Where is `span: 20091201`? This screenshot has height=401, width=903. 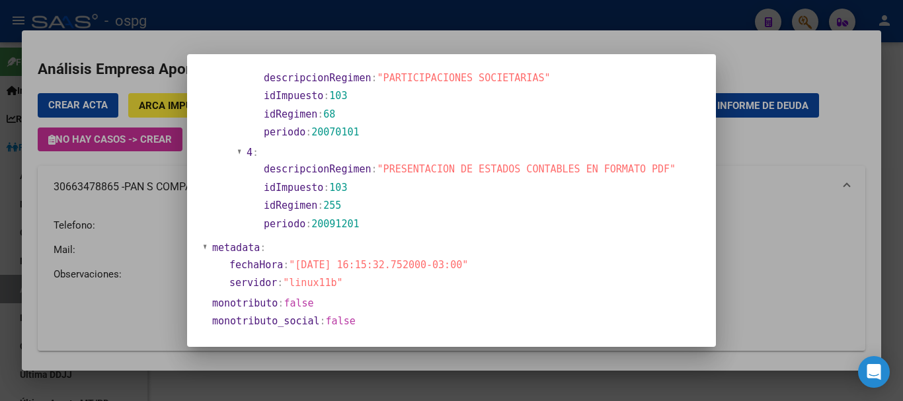
span: 20091201 is located at coordinates (335, 224).